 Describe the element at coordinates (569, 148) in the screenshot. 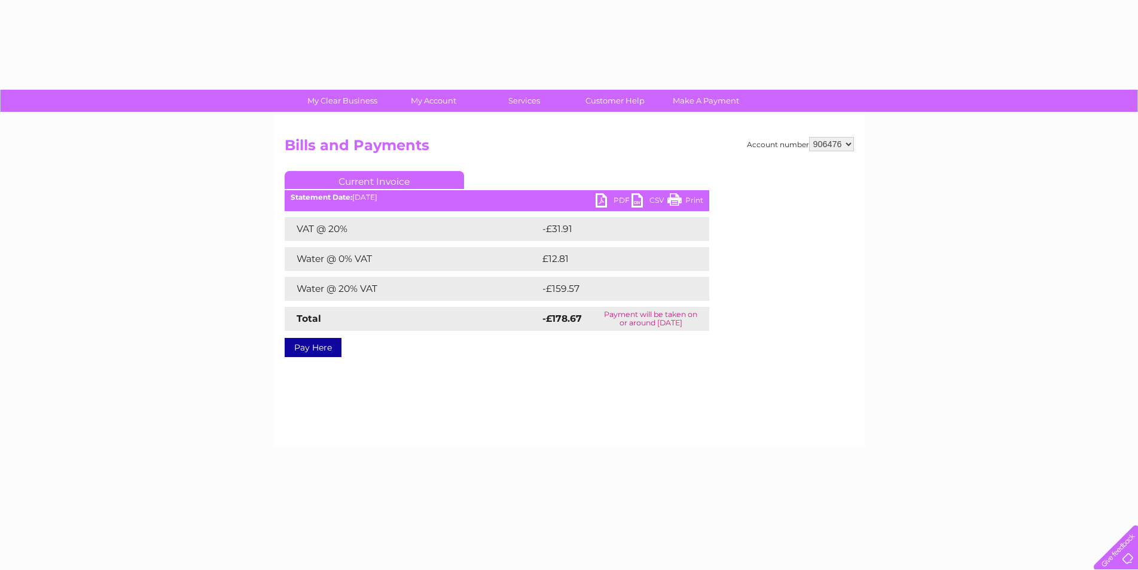

I see `h2: Bills and Payments` at that location.